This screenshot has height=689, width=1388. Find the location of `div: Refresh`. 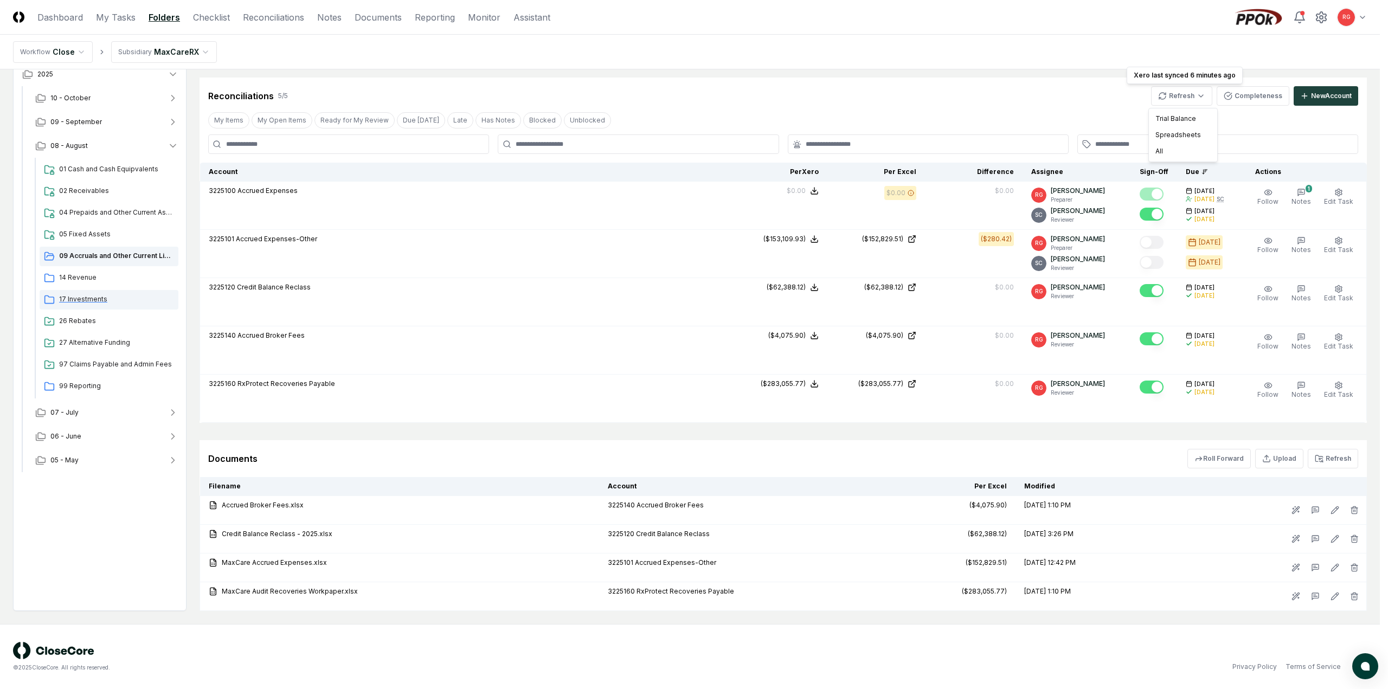

div: Refresh is located at coordinates (1183, 135).